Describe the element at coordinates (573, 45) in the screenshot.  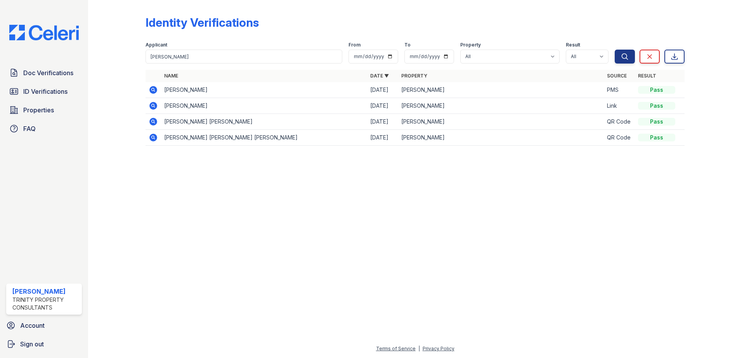
I see `label: Result` at that location.